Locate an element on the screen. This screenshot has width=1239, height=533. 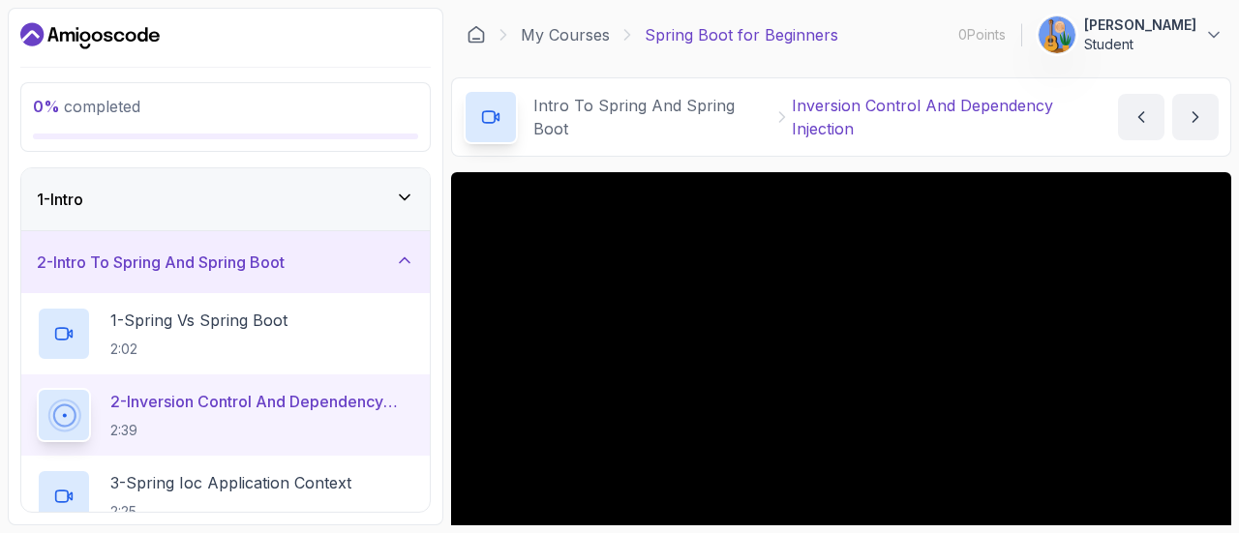
button: 1-Intro is located at coordinates (226, 199).